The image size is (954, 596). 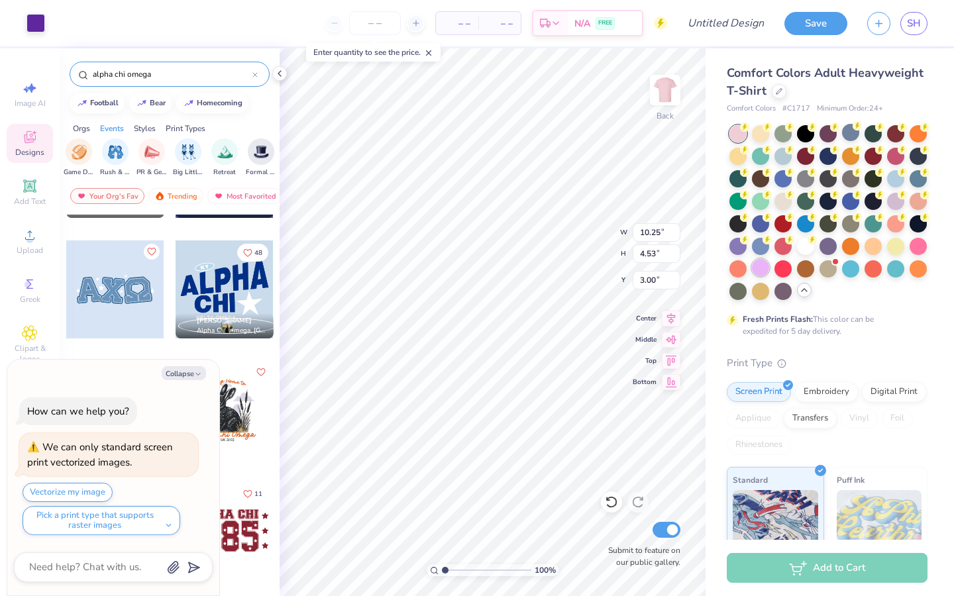 I want to click on div: filter for PR & General, so click(x=152, y=158).